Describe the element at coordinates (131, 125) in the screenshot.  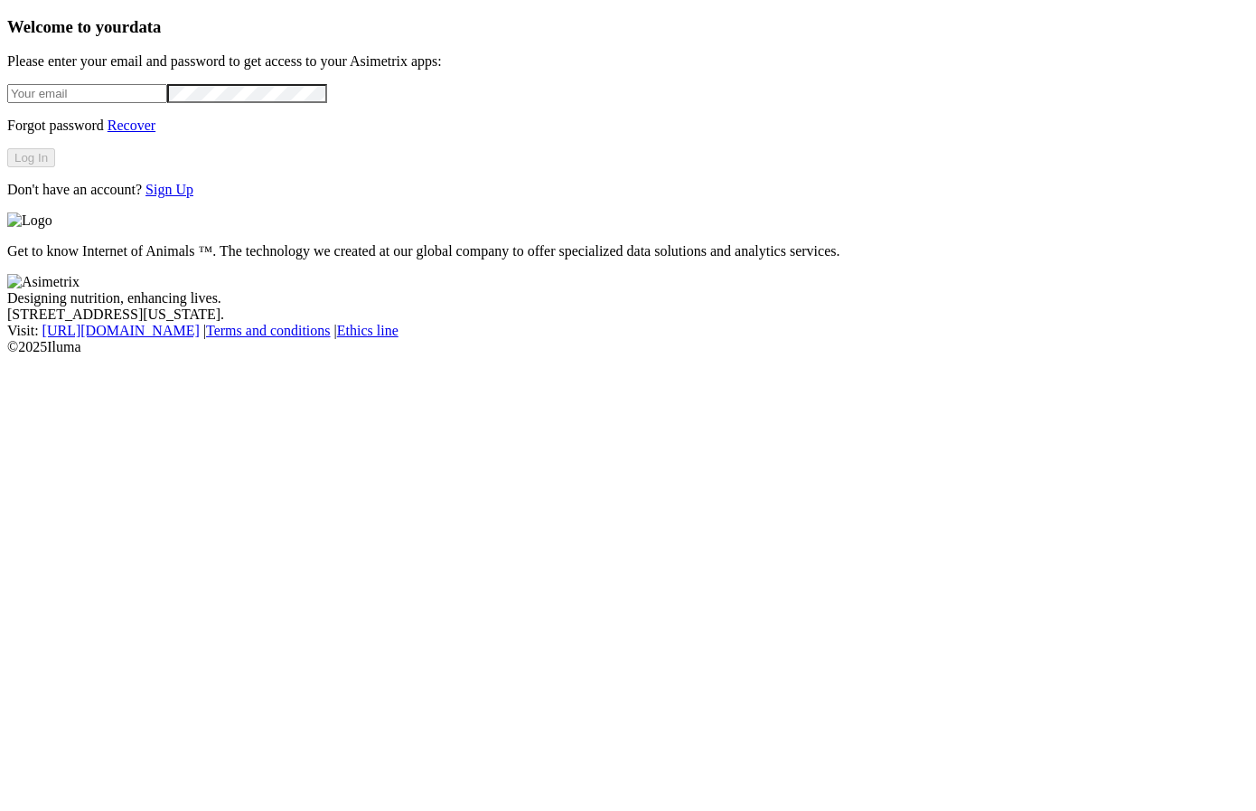
I see `a: Recover` at that location.